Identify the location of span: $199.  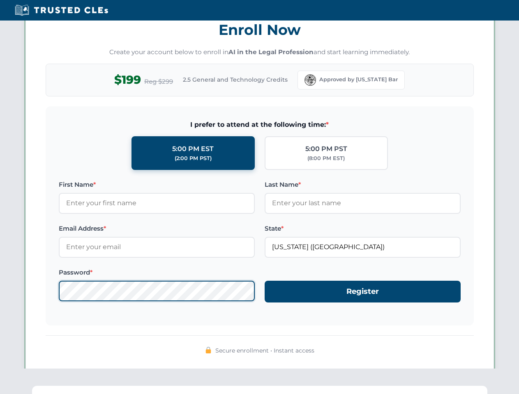
(127, 80).